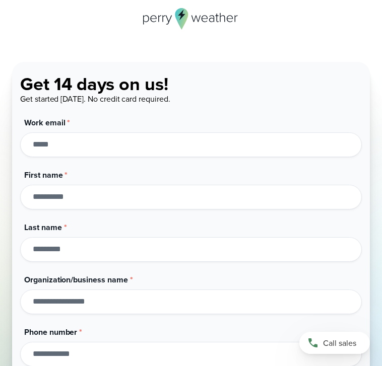  Describe the element at coordinates (44, 122) in the screenshot. I see `span: Work email` at that location.